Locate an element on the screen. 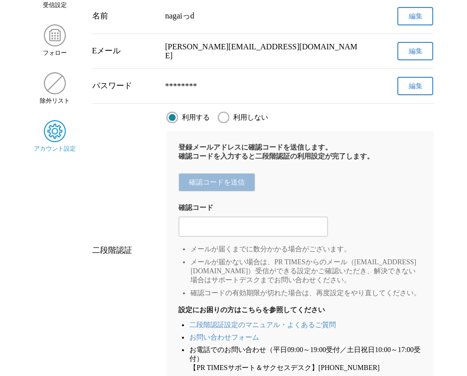 The image size is (467, 376). span: 確認コードを送信 is located at coordinates (217, 182).